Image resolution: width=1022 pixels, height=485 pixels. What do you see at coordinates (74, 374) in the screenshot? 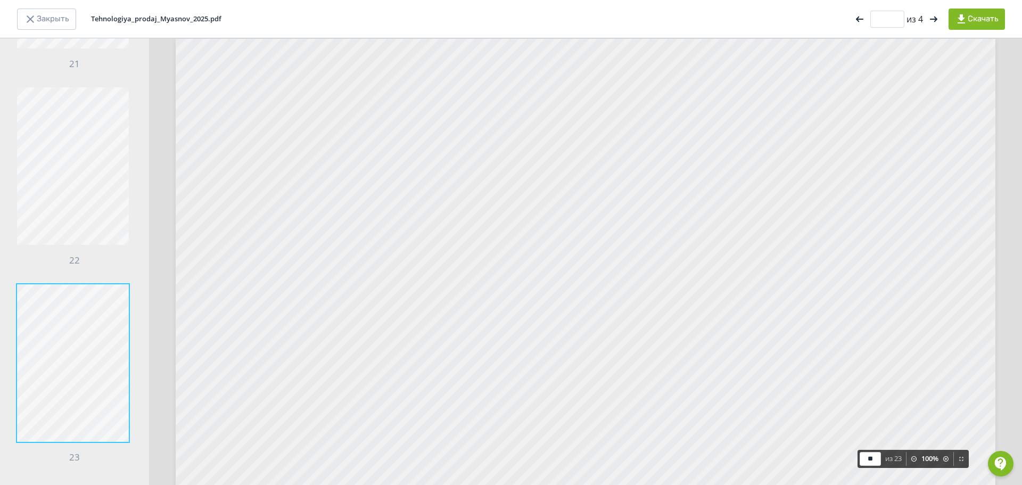
I see `div: 23` at bounding box center [74, 374].